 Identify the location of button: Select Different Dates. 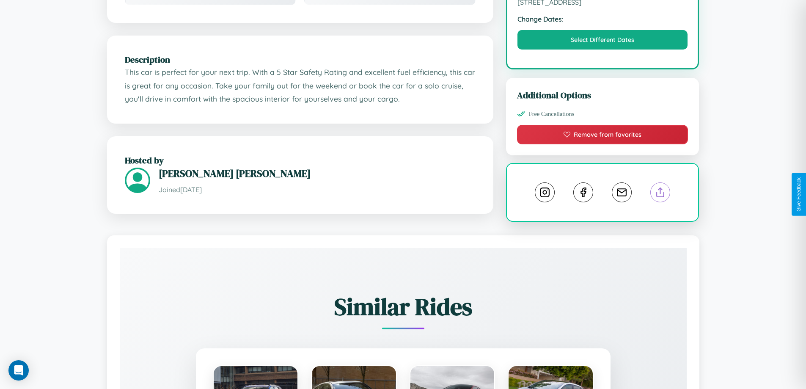
(603, 40).